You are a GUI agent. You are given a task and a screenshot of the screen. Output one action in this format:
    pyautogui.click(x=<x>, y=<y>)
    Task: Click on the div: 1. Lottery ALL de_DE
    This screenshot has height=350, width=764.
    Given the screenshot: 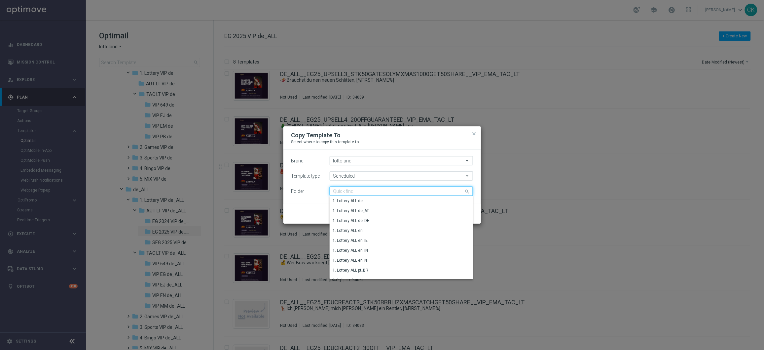 What is the action you would take?
    pyautogui.click(x=351, y=220)
    